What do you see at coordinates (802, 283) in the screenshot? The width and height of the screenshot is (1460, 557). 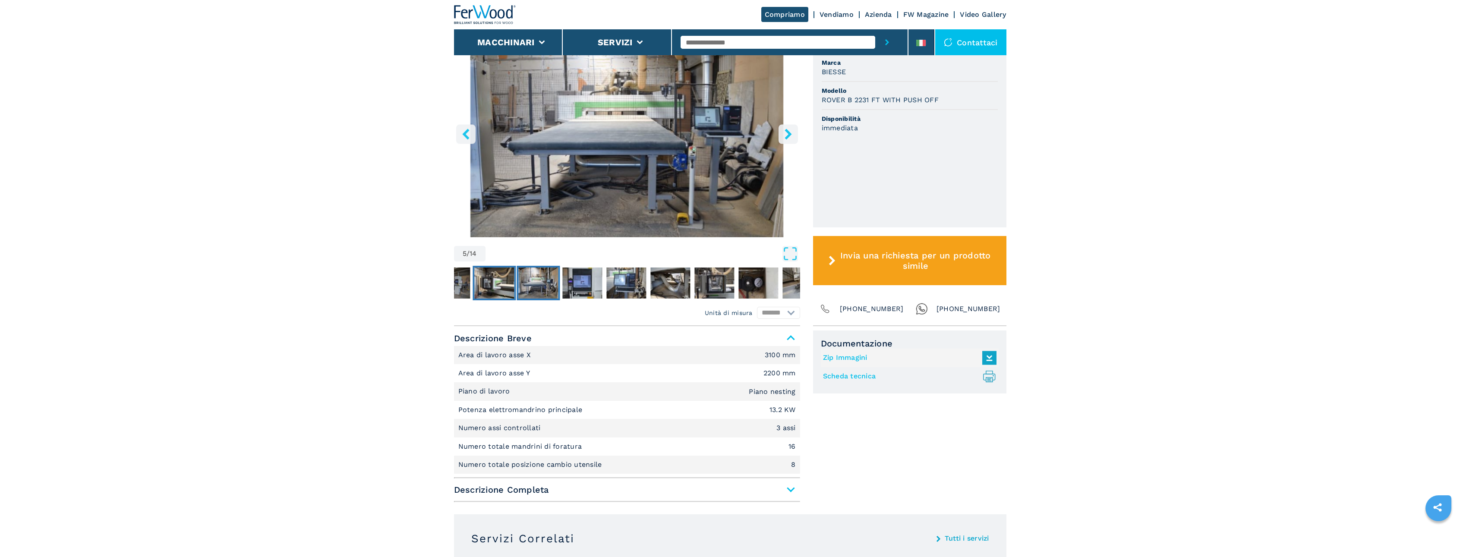 I see `img: 6f88e9ea4340a561899351e5d083ac3c` at bounding box center [802, 283].